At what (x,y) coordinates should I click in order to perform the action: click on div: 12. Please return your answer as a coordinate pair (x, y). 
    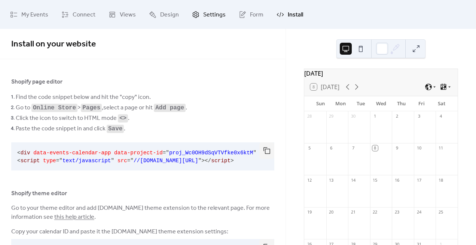
    Looking at the image, I should click on (309, 180).